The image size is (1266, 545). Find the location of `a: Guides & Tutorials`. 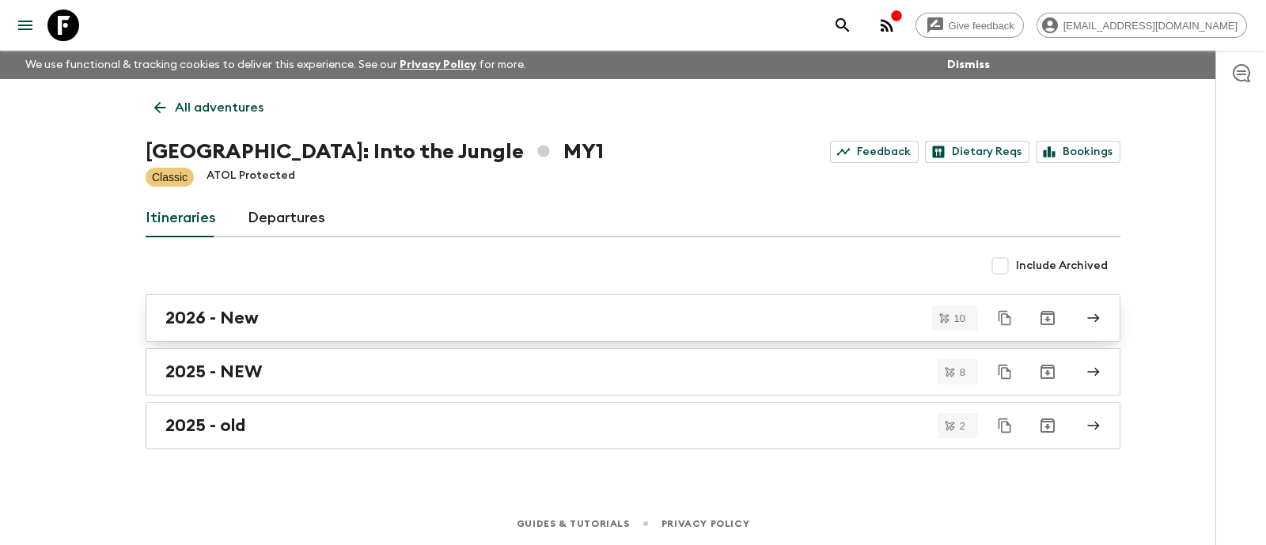

a: Guides & Tutorials is located at coordinates (573, 524).